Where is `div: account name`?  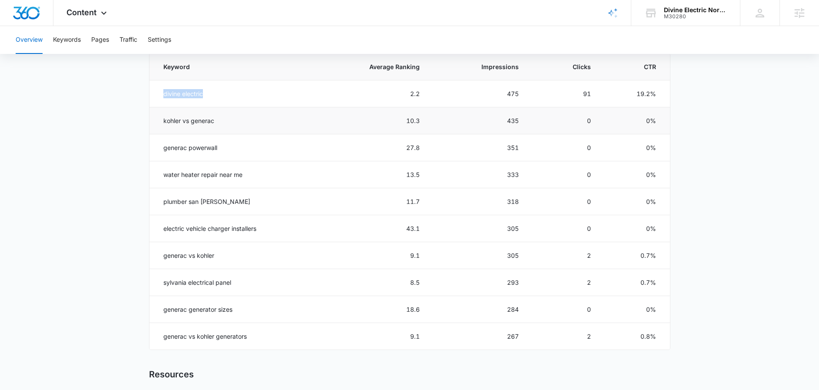
div: account name is located at coordinates (696, 10).